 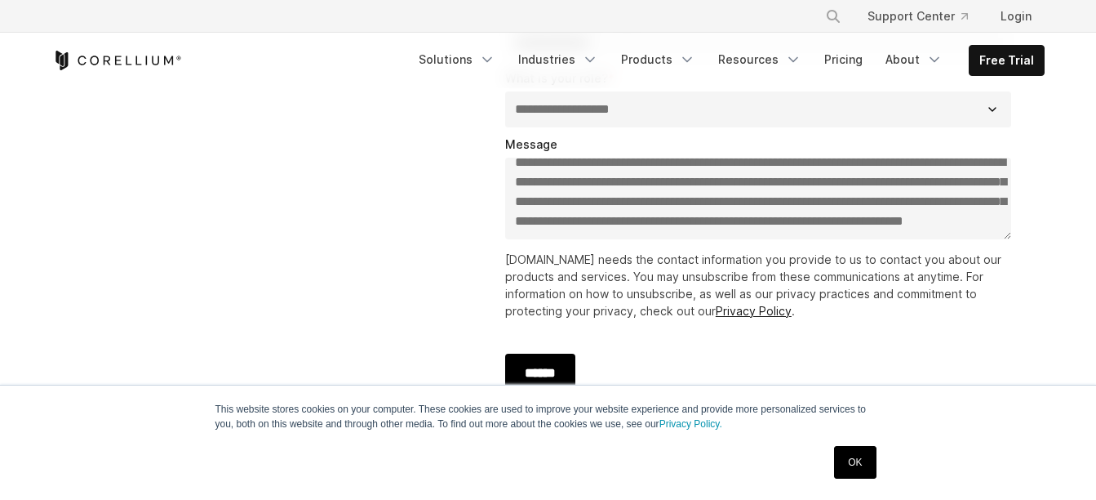 I want to click on a: Resources, so click(x=760, y=60).